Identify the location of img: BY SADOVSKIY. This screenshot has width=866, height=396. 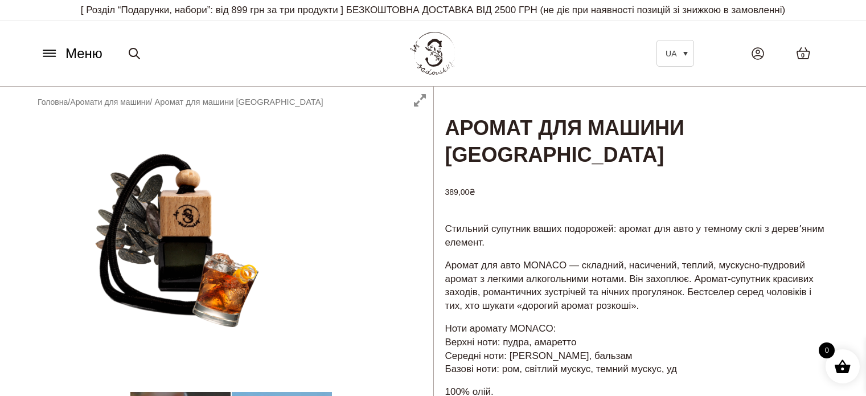
(433, 53).